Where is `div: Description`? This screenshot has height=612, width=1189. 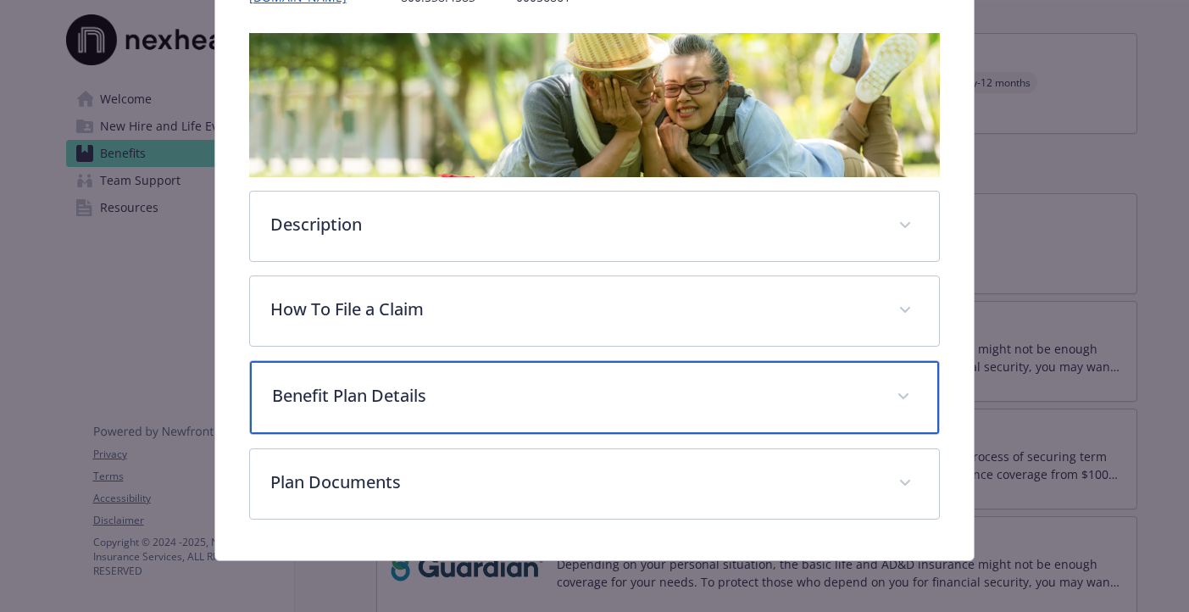 div: Description is located at coordinates (595, 226).